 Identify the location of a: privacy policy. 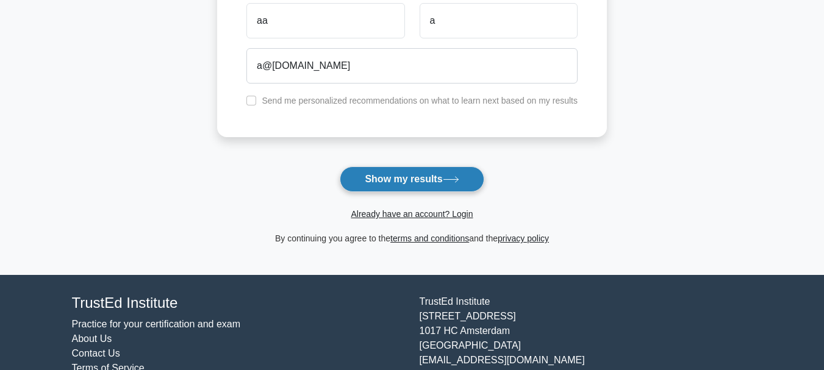
(523, 239).